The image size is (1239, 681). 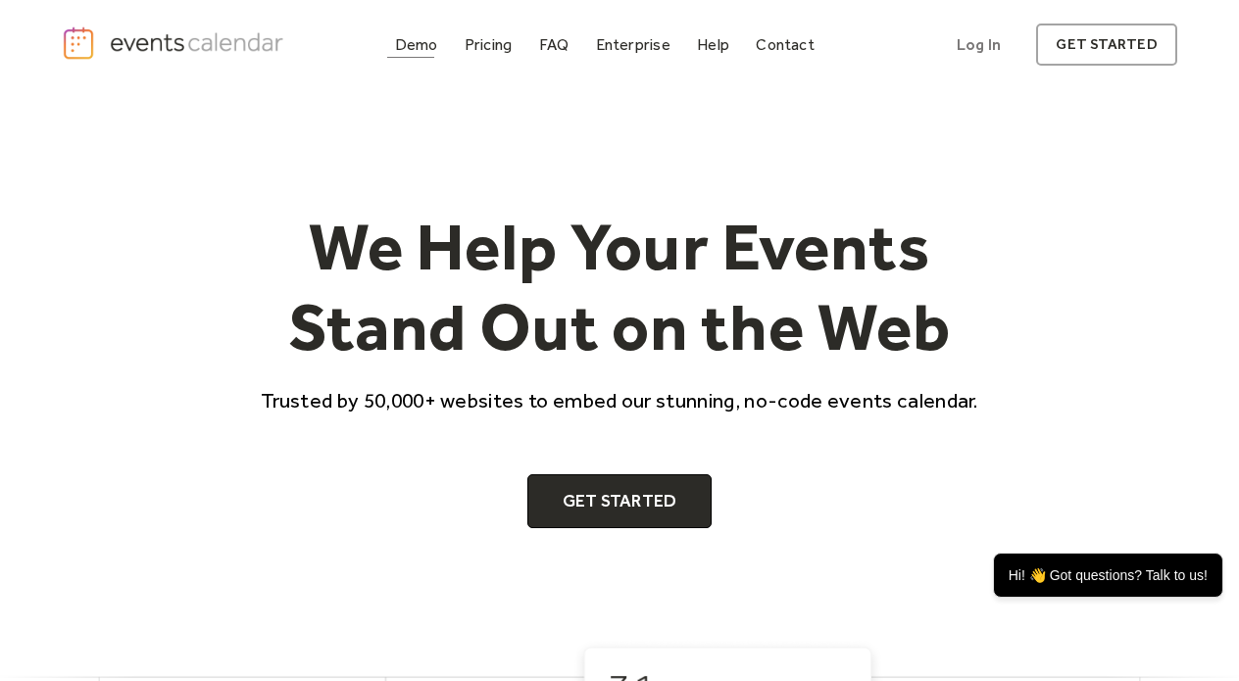 What do you see at coordinates (785, 44) in the screenshot?
I see `div: Contact` at bounding box center [785, 44].